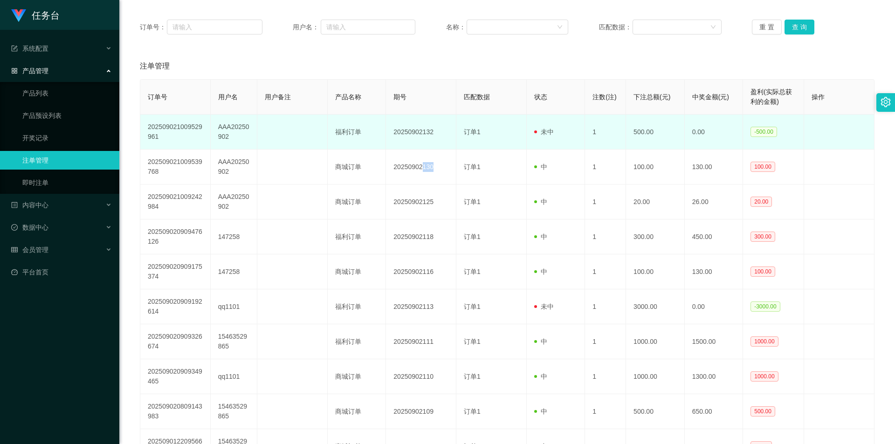 The image size is (895, 444). I want to click on td: 450.00, so click(714, 237).